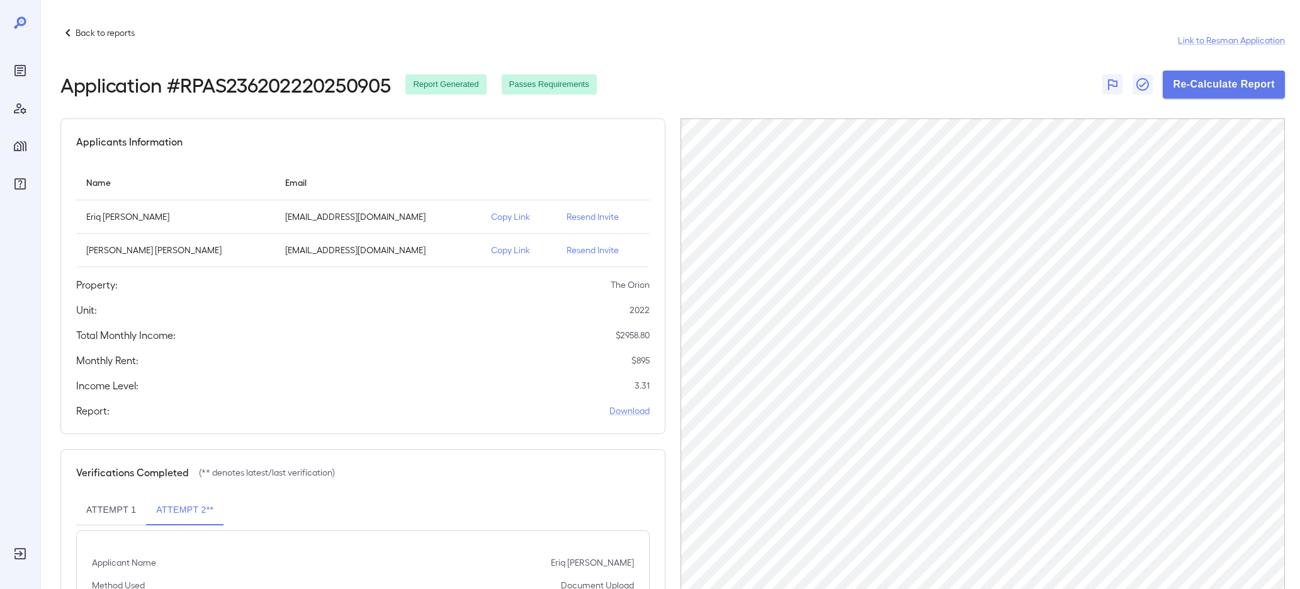 This screenshot has width=1300, height=589. I want to click on span: Passes Requirements, so click(549, 84).